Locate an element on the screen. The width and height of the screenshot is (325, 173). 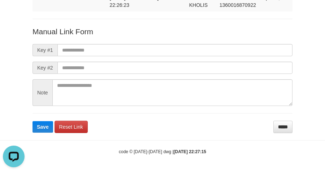
span: Key #1 is located at coordinates (45, 50).